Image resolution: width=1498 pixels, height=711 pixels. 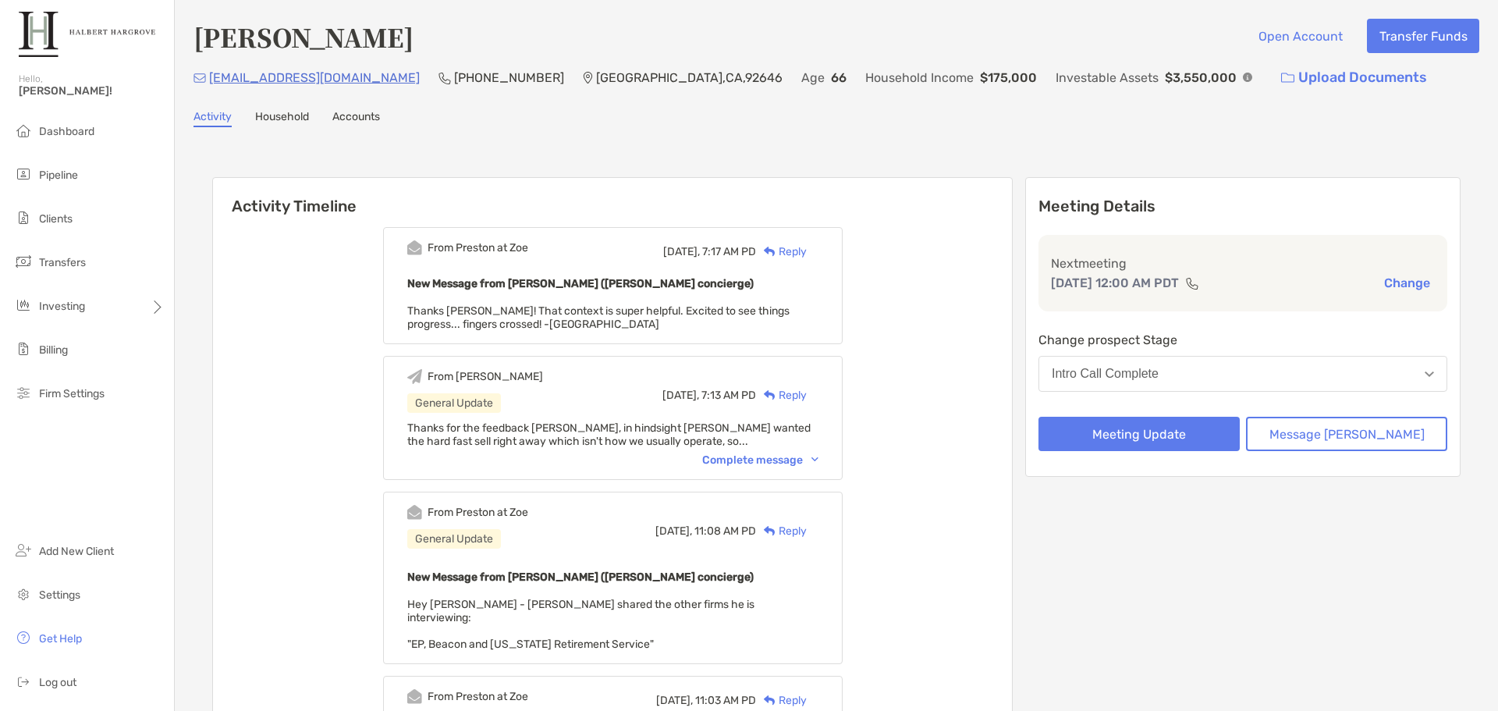 I want to click on img: clients icon, so click(x=23, y=218).